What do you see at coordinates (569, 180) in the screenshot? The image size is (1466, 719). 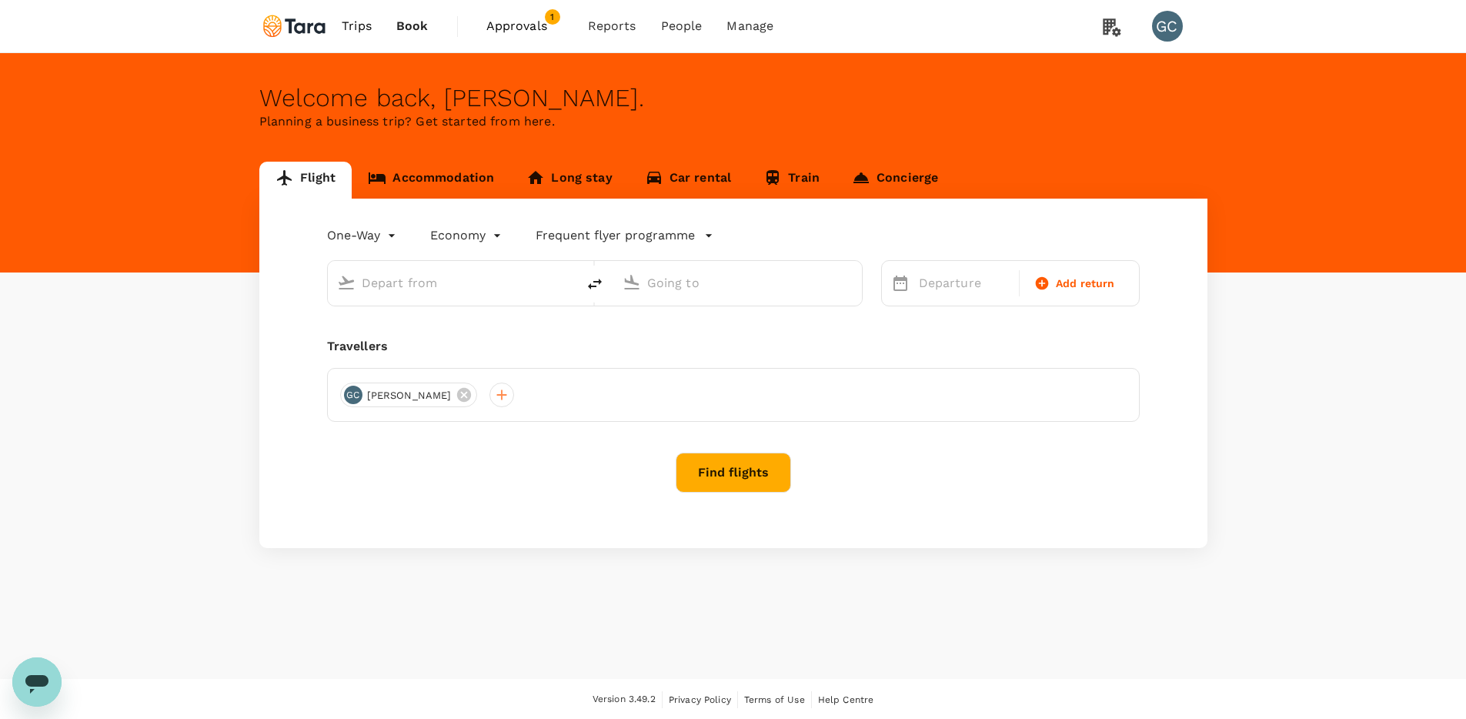 I see `a: Long stay` at bounding box center [569, 180].